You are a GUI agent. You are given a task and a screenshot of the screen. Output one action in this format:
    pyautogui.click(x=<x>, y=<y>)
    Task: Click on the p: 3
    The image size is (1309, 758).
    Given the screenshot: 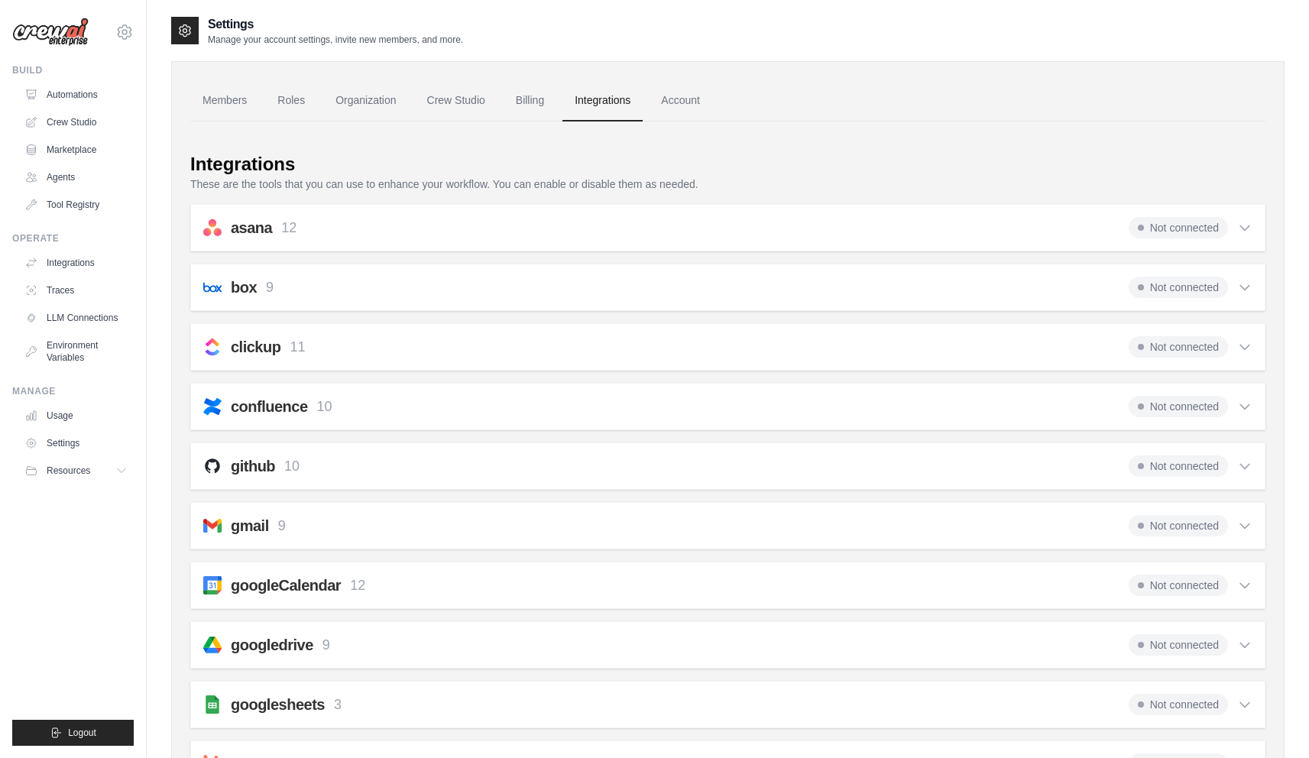 What is the action you would take?
    pyautogui.click(x=338, y=705)
    